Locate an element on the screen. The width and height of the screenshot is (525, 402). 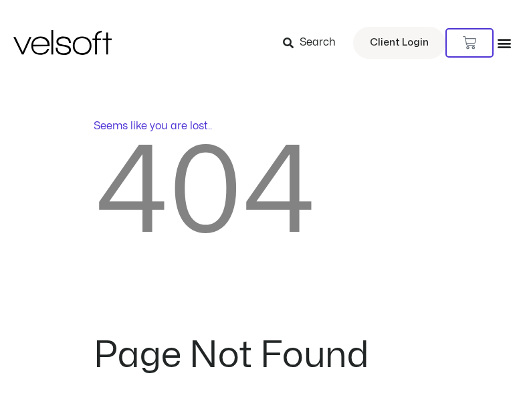
h2: Page Not Found is located at coordinates (263, 355).